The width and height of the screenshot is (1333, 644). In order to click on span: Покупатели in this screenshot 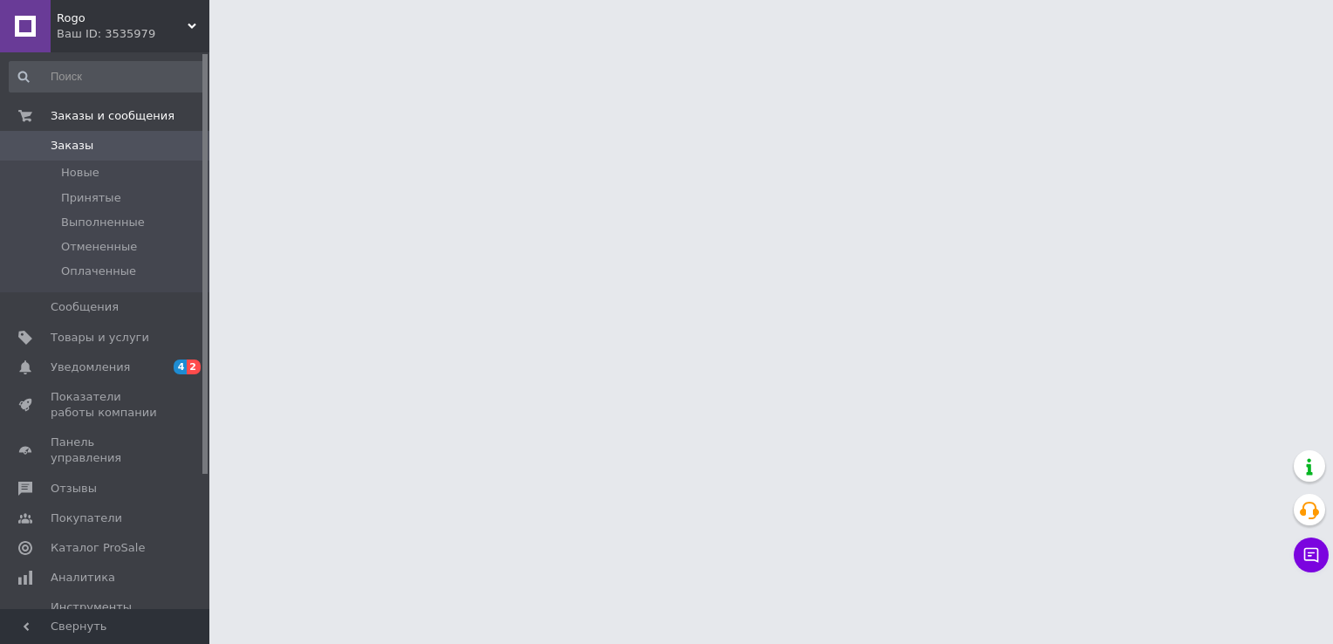, I will do `click(86, 518)`.